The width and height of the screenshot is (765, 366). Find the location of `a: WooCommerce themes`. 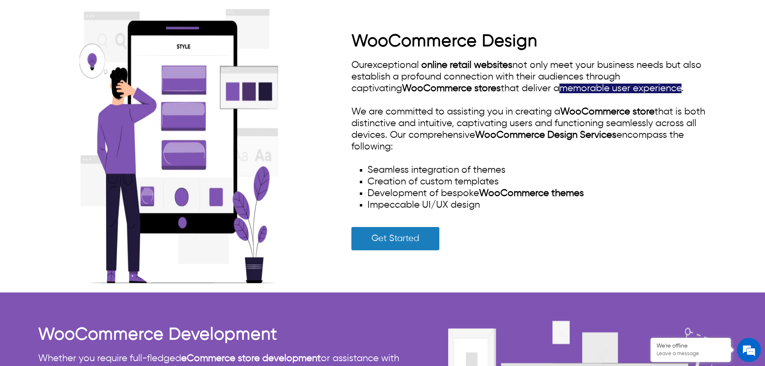

a: WooCommerce themes is located at coordinates (531, 193).